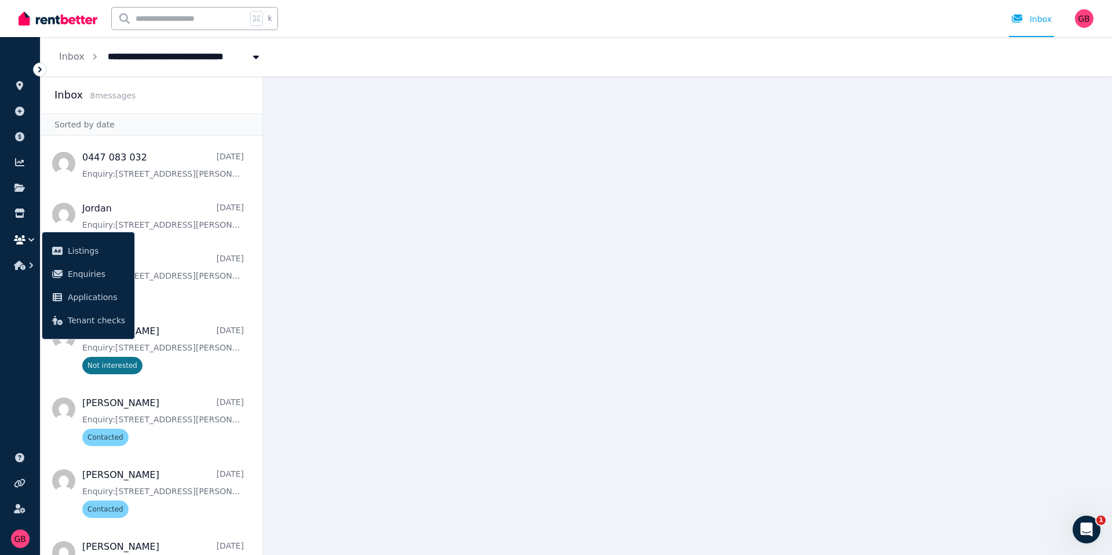 Image resolution: width=1112 pixels, height=555 pixels. What do you see at coordinates (68, 95) in the screenshot?
I see `h2: Inbox` at bounding box center [68, 95].